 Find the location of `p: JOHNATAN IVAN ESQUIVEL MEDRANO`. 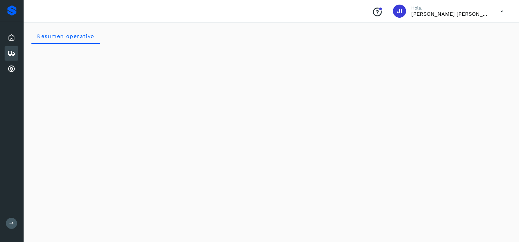

p: JOHNATAN IVAN ESQUIVEL MEDRANO is located at coordinates (450, 14).